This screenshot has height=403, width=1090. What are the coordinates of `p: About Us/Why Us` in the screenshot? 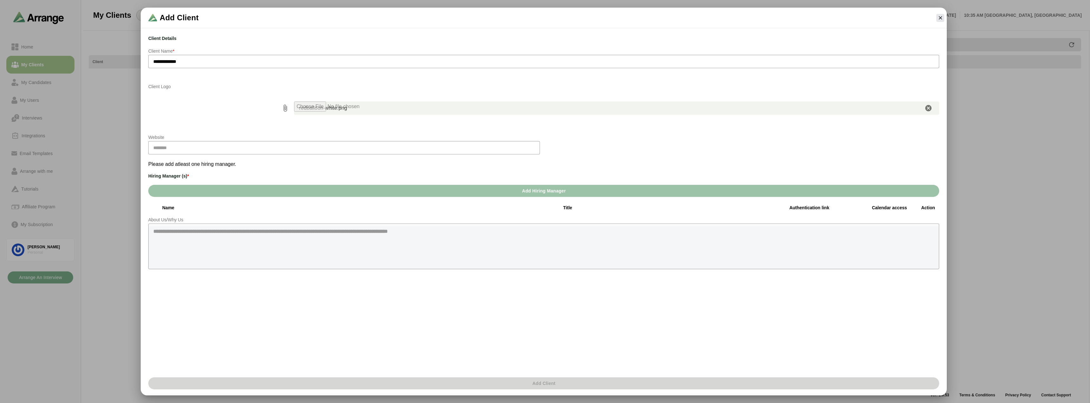 It's located at (544, 219).